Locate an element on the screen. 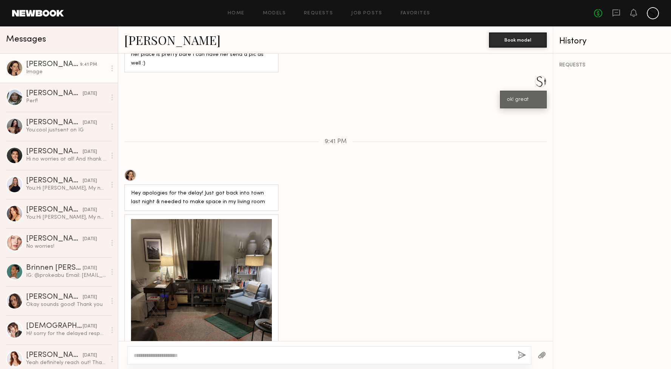 This screenshot has width=671, height=369. div: ok! great is located at coordinates (524, 100).